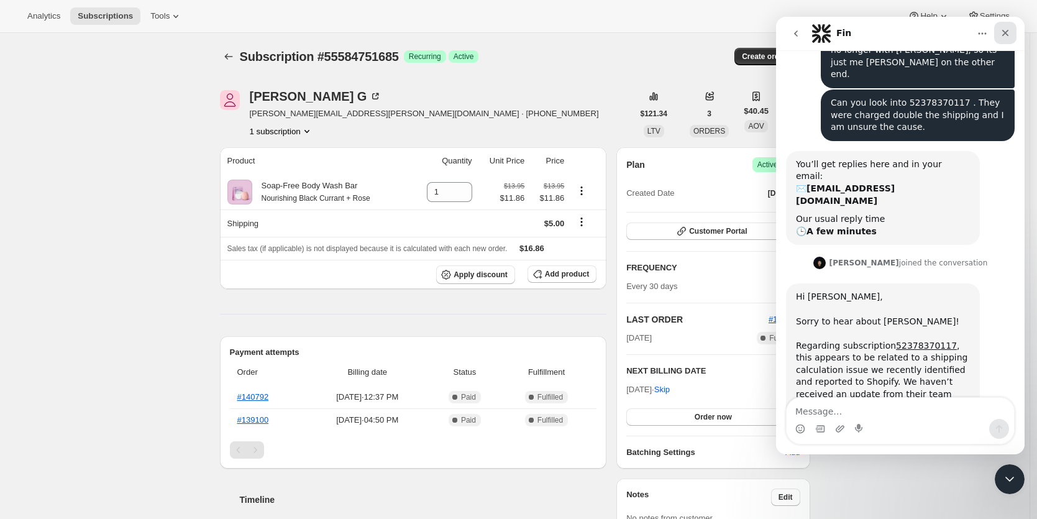 The width and height of the screenshot is (1037, 519). I want to click on small: Nourishing Black Currant + Rose, so click(316, 198).